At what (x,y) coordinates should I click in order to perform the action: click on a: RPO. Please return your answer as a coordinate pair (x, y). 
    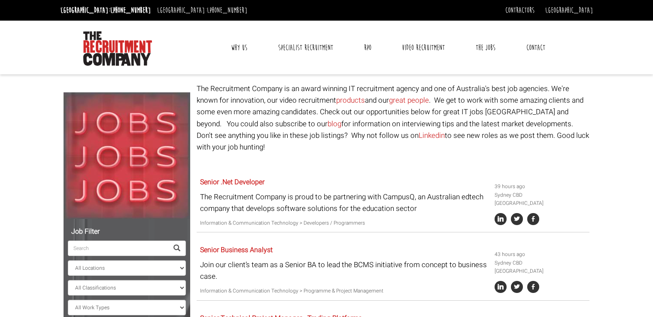
    Looking at the image, I should click on (368, 48).